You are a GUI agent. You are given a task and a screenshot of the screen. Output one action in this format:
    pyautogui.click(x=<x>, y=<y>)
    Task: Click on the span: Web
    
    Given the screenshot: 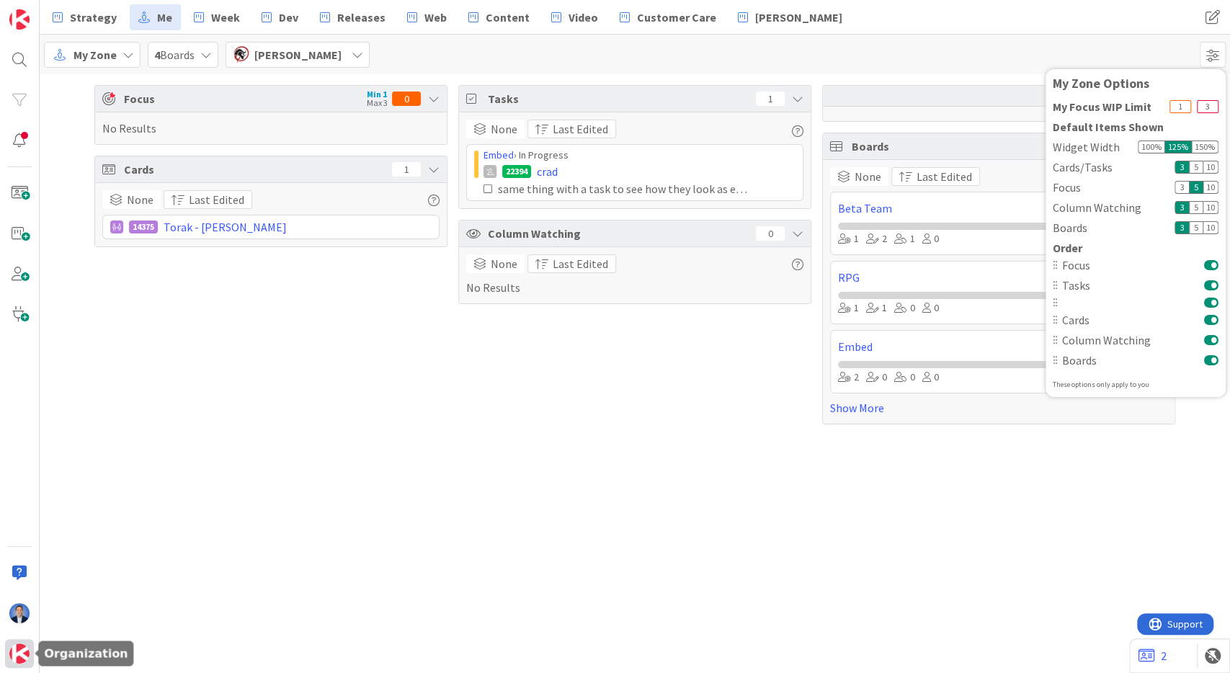 What is the action you would take?
    pyautogui.click(x=435, y=17)
    